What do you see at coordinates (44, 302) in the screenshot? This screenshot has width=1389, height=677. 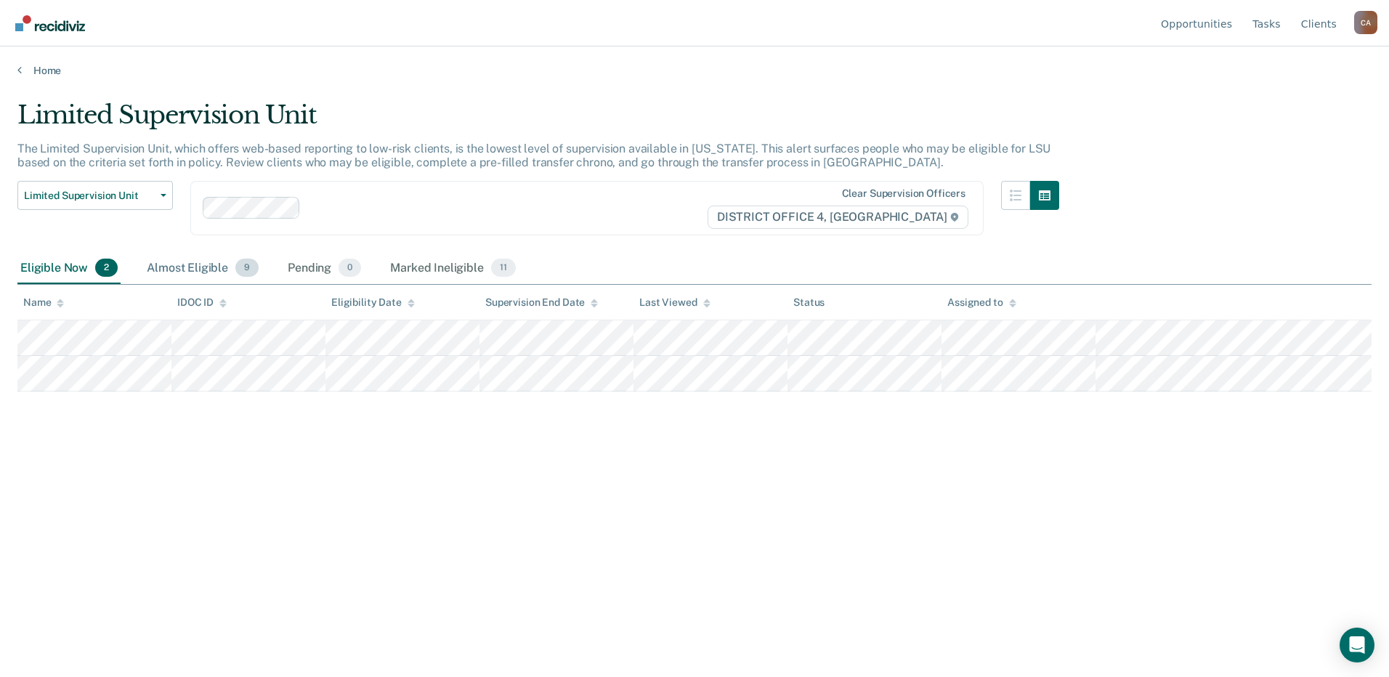 I see `div: Name` at bounding box center [44, 302].